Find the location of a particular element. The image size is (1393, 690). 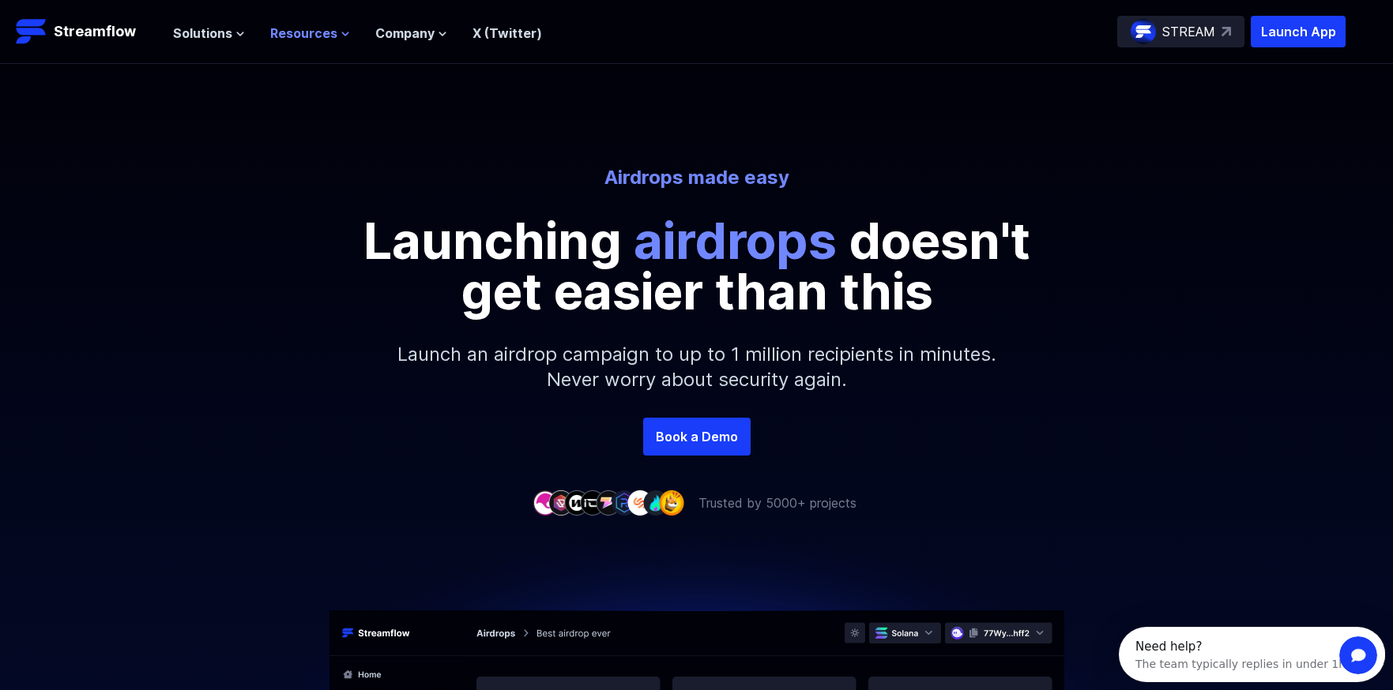

img: company-8 is located at coordinates (656, 502).